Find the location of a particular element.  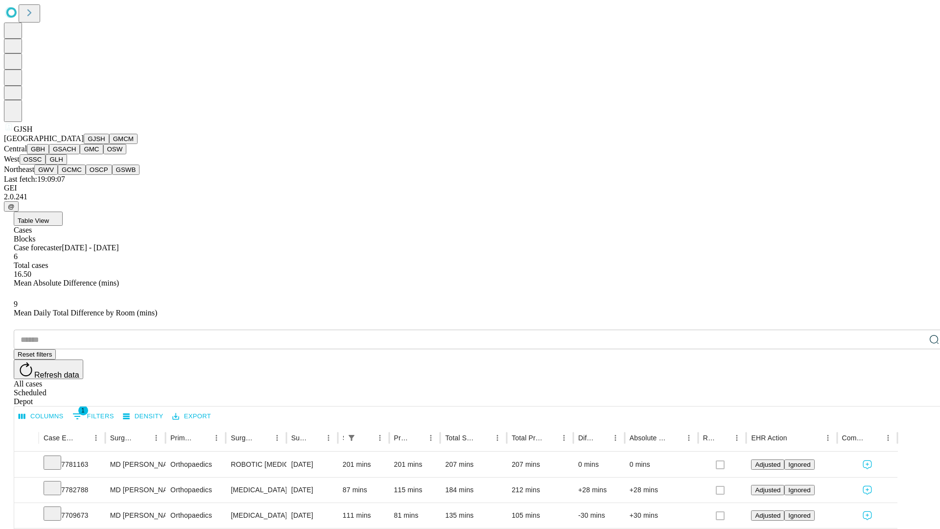

div: 201 mins is located at coordinates (415, 464).